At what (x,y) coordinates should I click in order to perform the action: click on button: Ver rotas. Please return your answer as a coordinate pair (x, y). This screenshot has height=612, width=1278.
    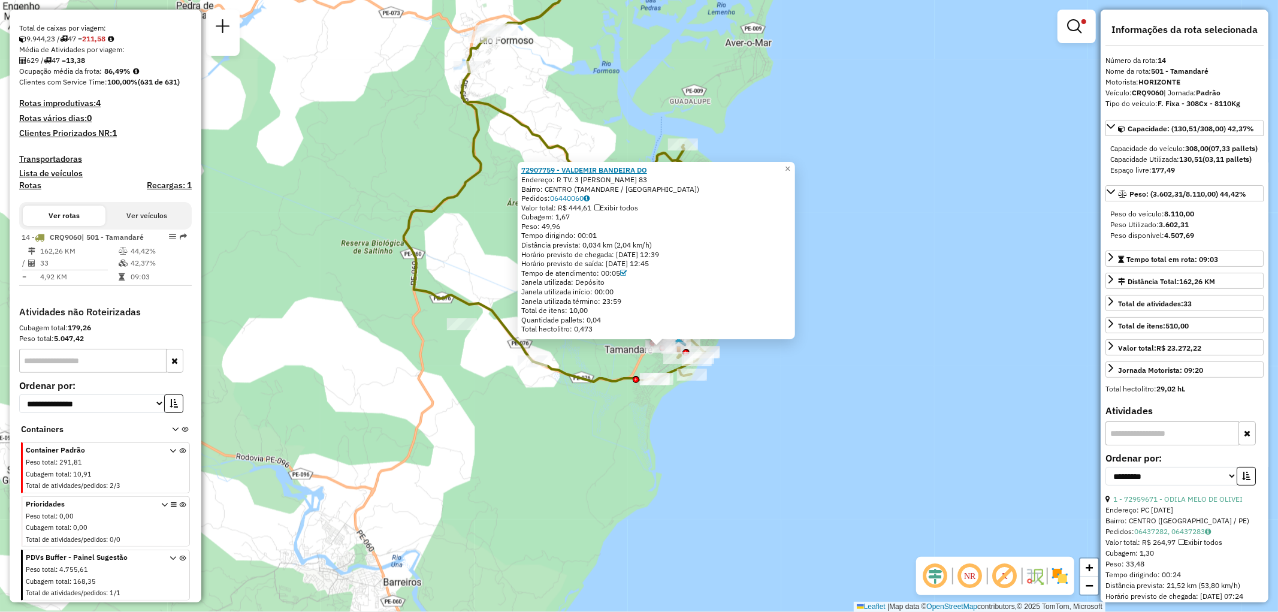
    Looking at the image, I should click on (64, 216).